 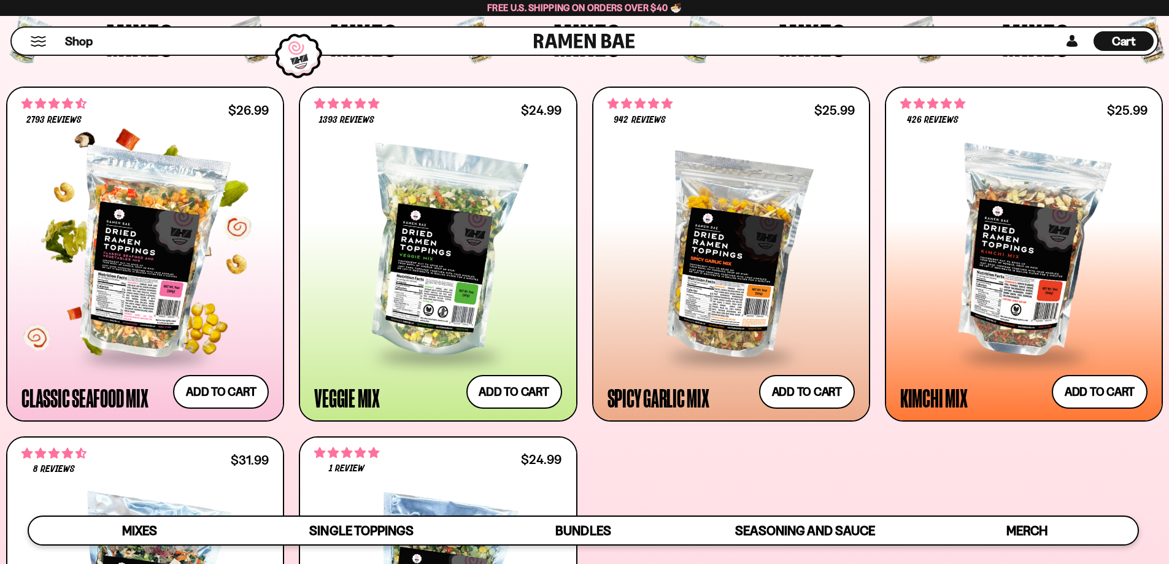 I want to click on a: Seasoning and Sauce, so click(x=805, y=530).